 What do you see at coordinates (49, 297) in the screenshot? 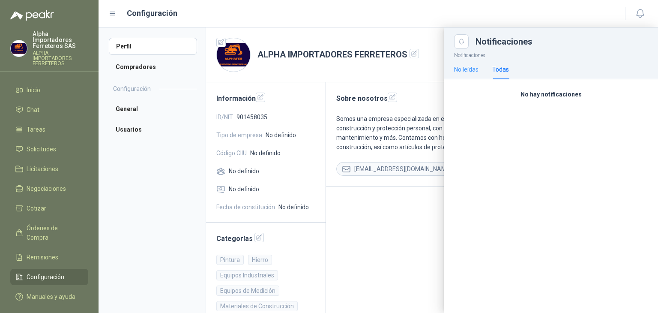
I see `a: Manuales y ayuda` at bounding box center [49, 297].